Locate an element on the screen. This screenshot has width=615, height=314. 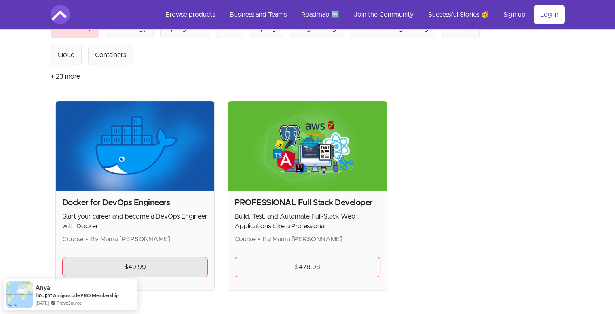
h2: Docker for DevOps Engineers is located at coordinates (135, 203).